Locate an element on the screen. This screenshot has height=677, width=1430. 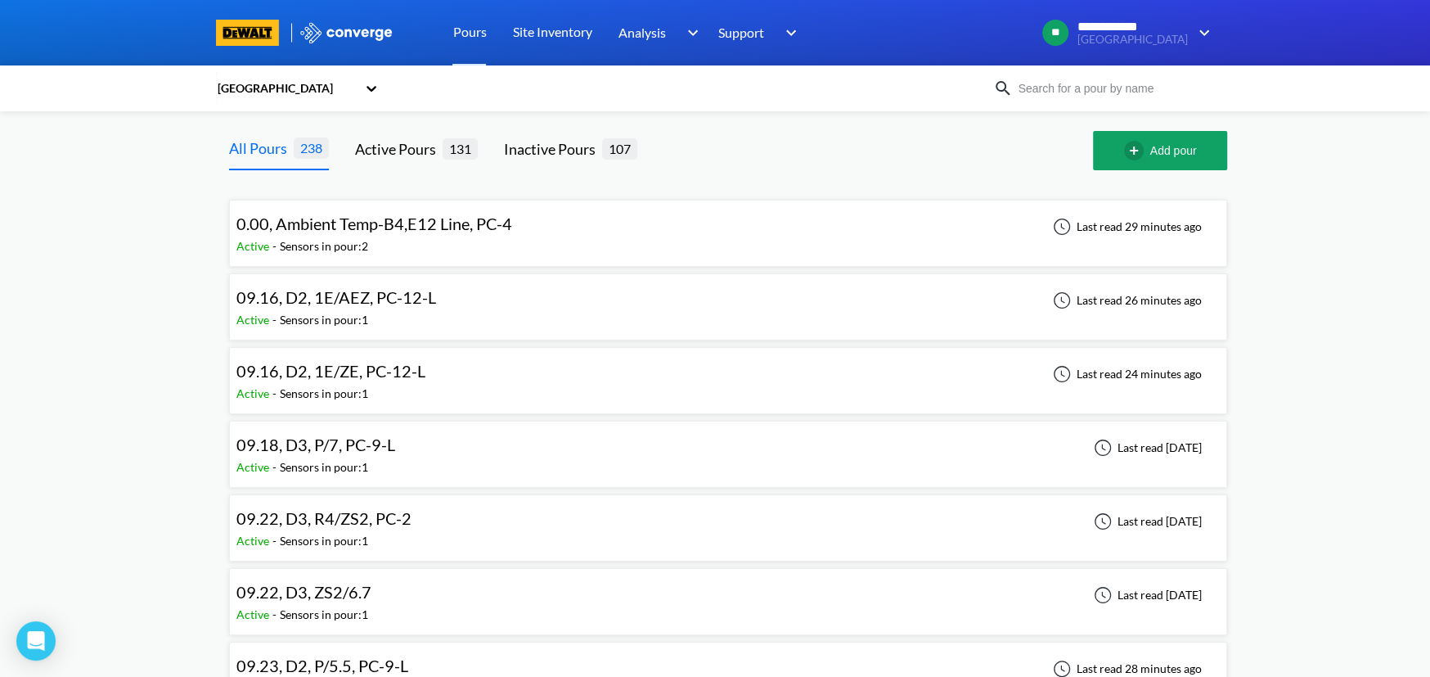
input: Search for a pour by name is located at coordinates (1112, 88).